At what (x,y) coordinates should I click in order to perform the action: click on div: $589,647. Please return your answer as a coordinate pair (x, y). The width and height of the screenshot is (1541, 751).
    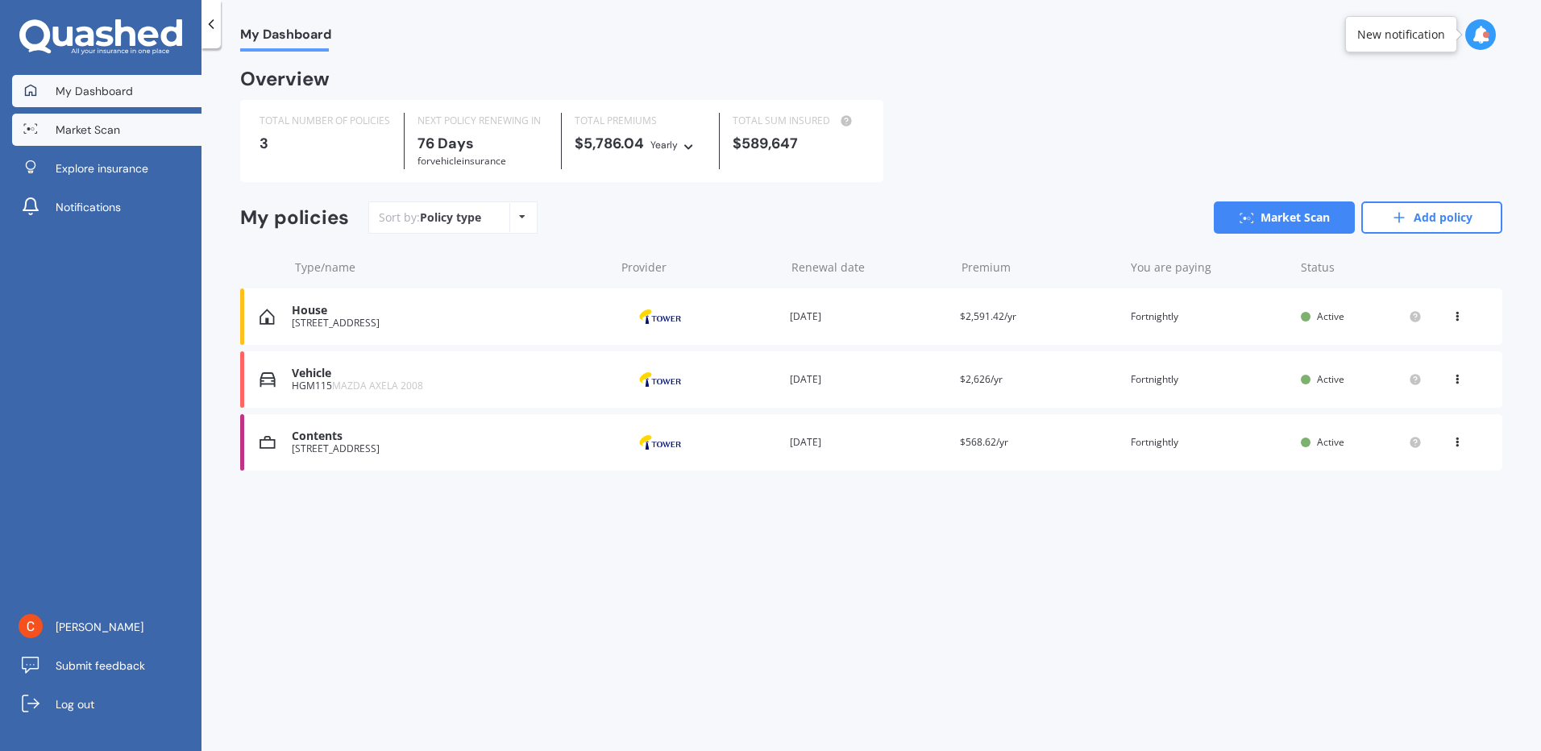
    Looking at the image, I should click on (798, 143).